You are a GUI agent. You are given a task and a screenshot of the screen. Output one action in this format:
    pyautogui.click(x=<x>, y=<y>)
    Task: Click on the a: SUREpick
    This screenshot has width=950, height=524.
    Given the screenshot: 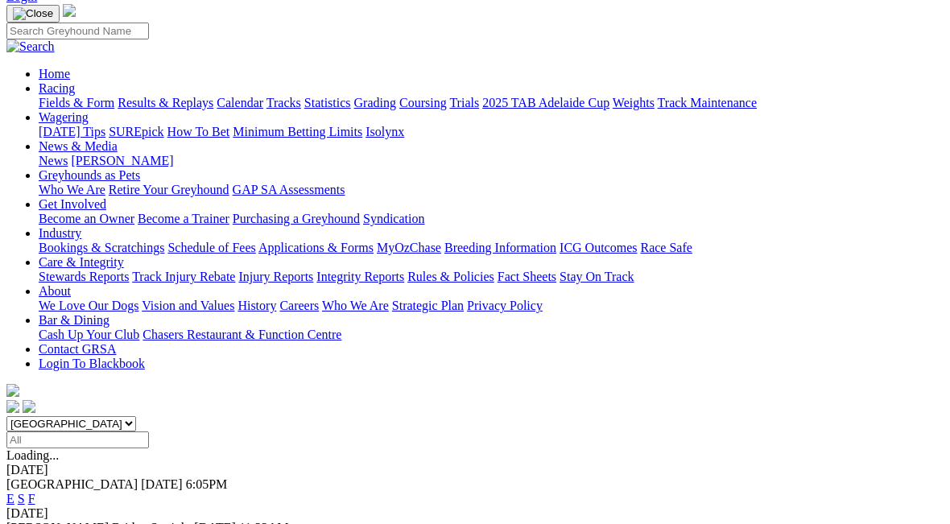 What is the action you would take?
    pyautogui.click(x=136, y=131)
    